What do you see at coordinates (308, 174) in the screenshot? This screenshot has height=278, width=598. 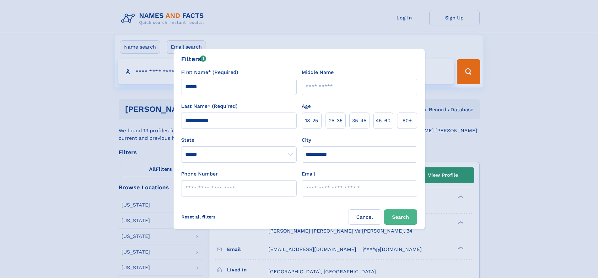 I see `label: Email` at bounding box center [308, 174].